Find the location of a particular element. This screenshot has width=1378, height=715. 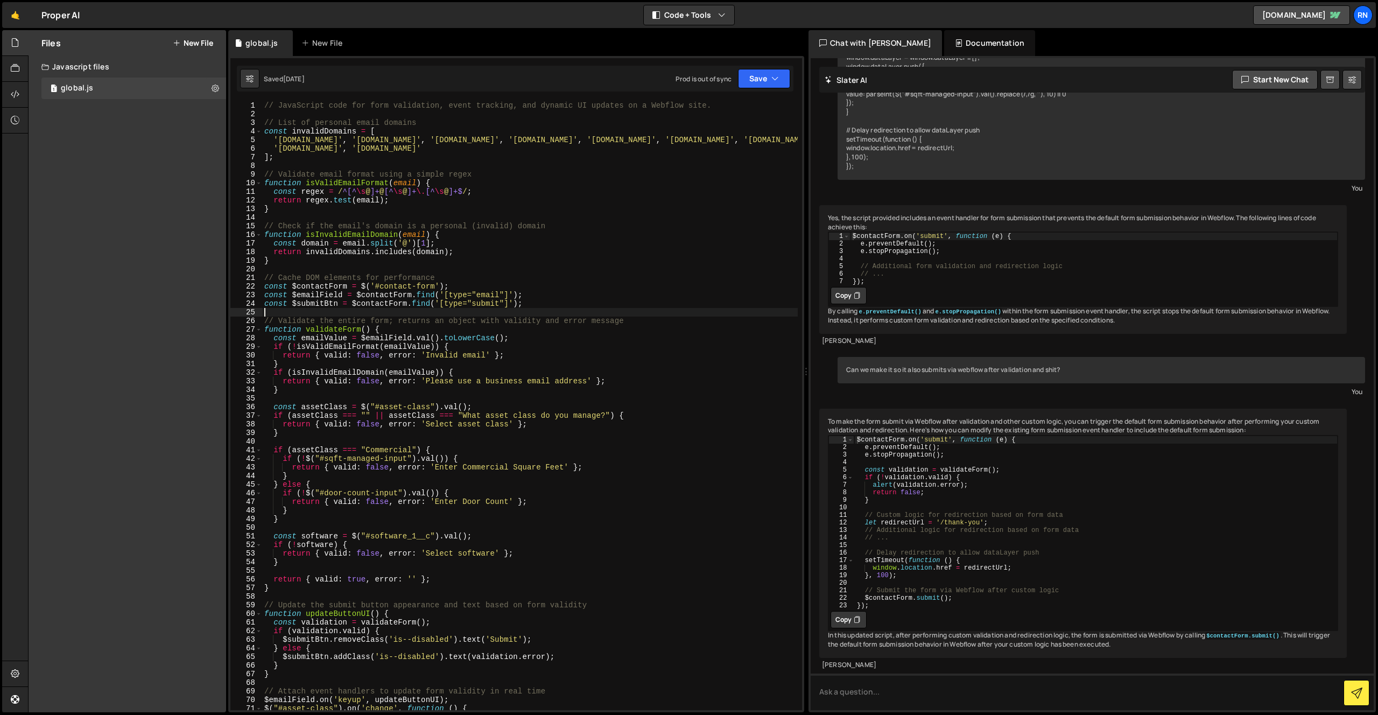

div: 55 is located at coordinates (246, 570).